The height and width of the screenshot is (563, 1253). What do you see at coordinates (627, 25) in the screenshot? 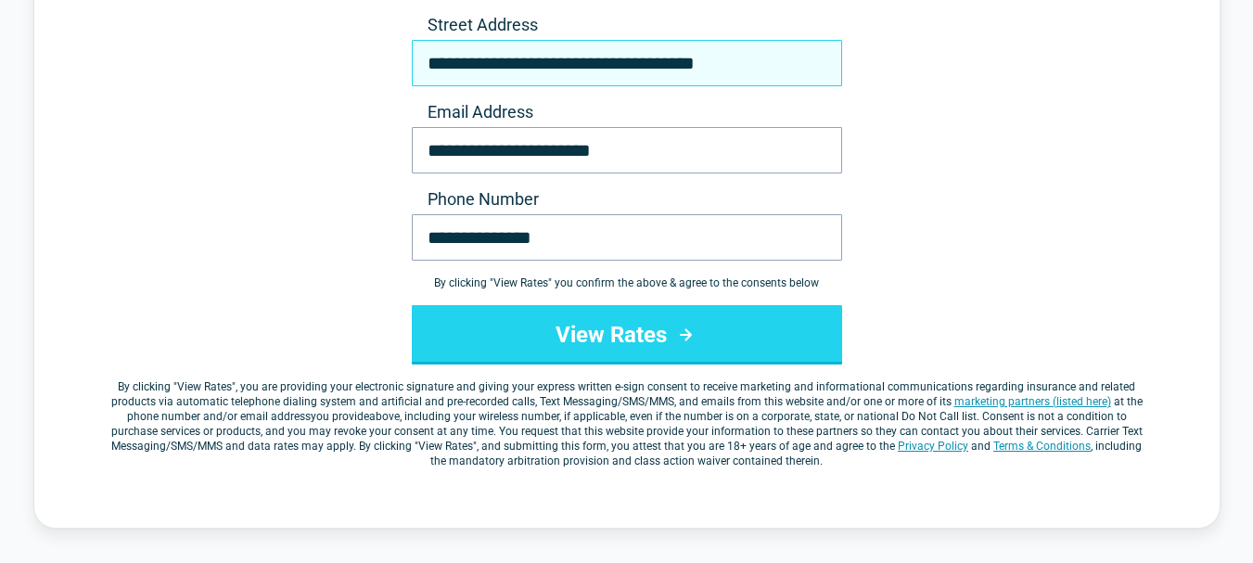
I see `label: Street Address` at bounding box center [627, 25].